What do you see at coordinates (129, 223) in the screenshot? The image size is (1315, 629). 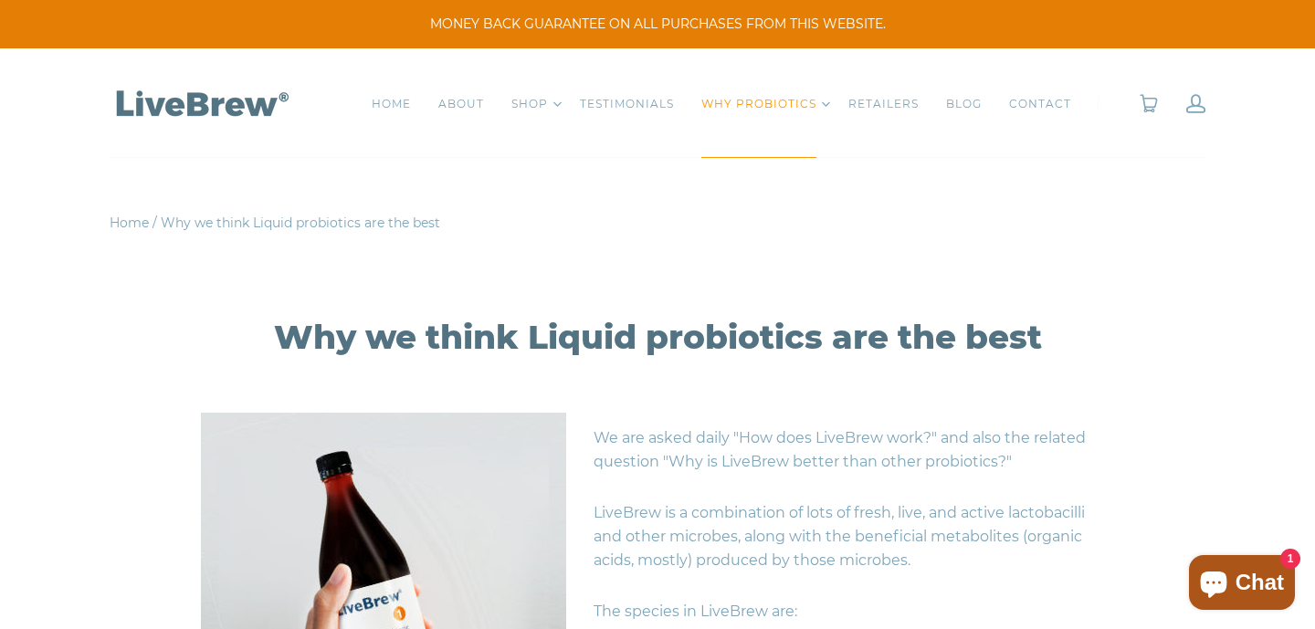 I see `a: Home` at bounding box center [129, 223].